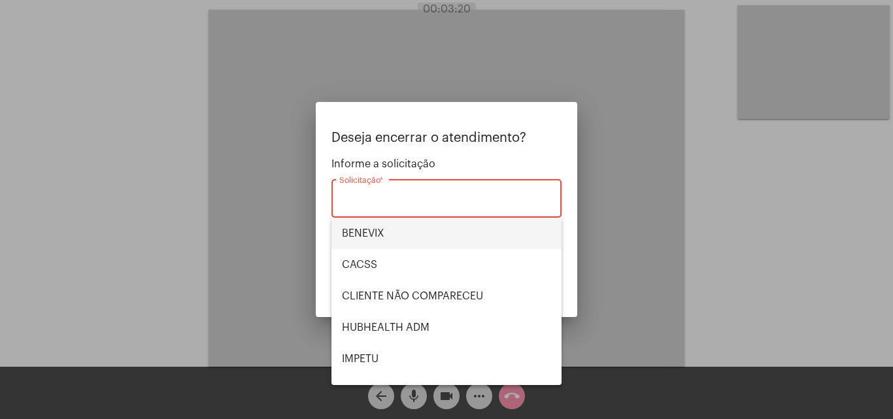  I want to click on p: Deseja encerrar o atendimento?, so click(446, 138).